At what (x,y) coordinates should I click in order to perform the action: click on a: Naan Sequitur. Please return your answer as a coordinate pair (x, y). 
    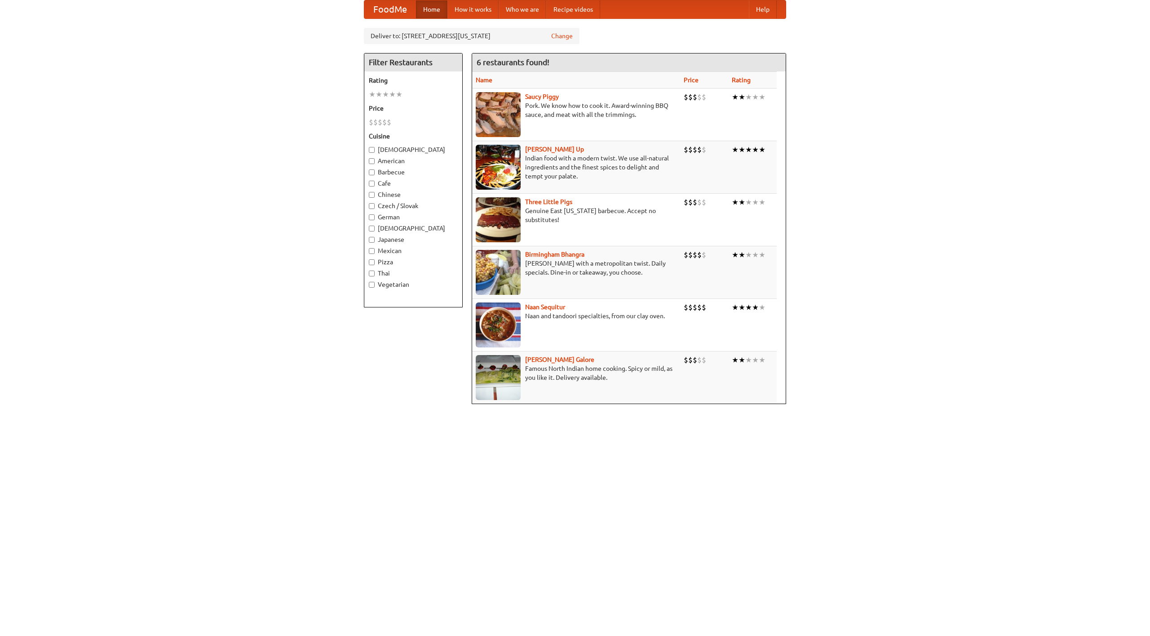
    Looking at the image, I should click on (545, 307).